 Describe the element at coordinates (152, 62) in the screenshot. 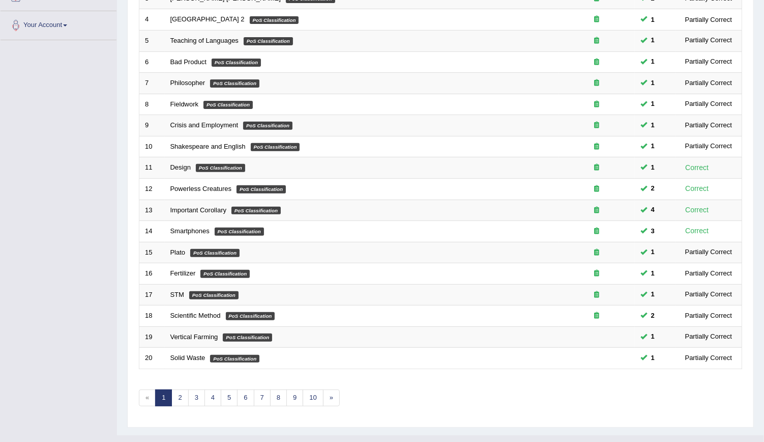

I see `td: 6` at that location.